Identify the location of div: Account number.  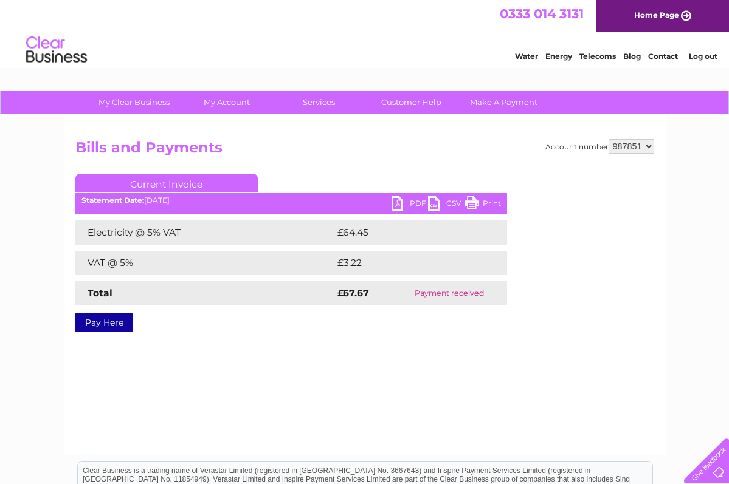
(599, 146).